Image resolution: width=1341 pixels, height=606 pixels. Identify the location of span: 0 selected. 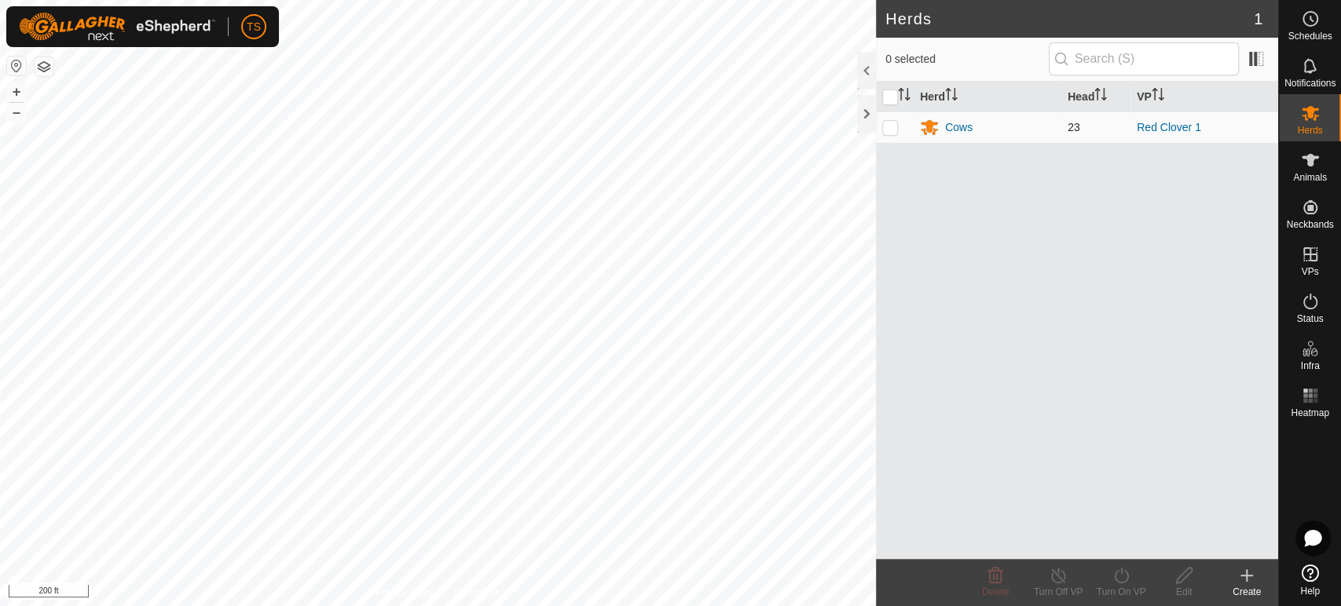
(967, 59).